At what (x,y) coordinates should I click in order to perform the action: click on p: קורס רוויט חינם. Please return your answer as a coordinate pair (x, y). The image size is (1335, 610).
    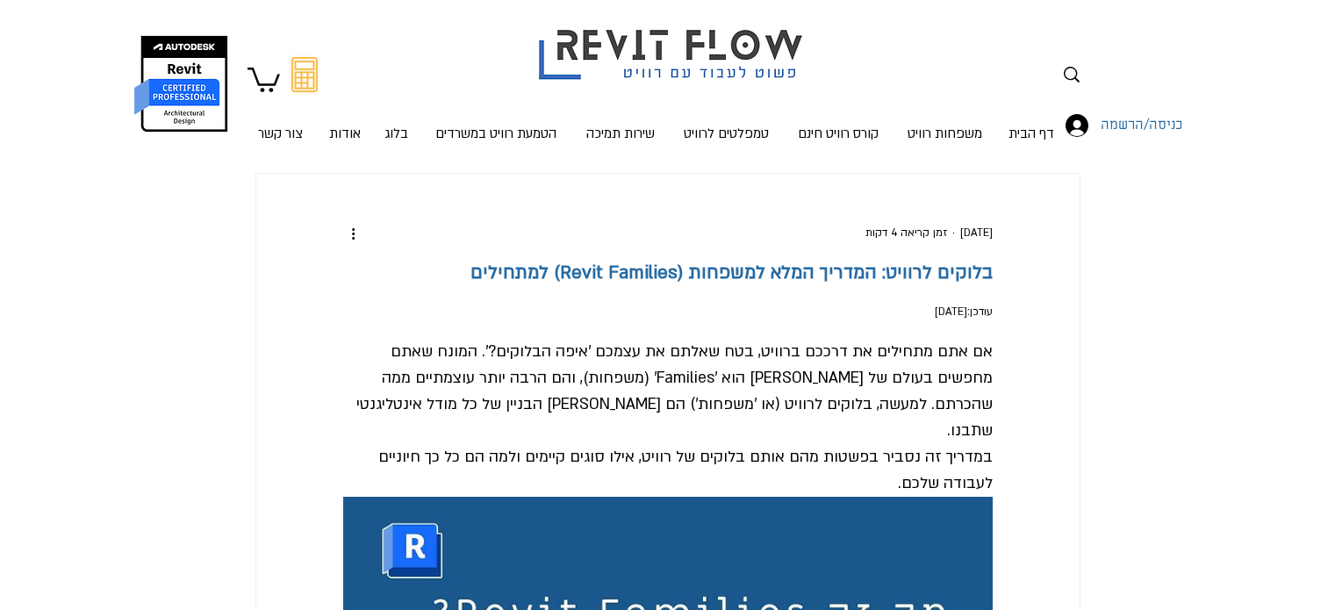
    Looking at the image, I should click on (839, 133).